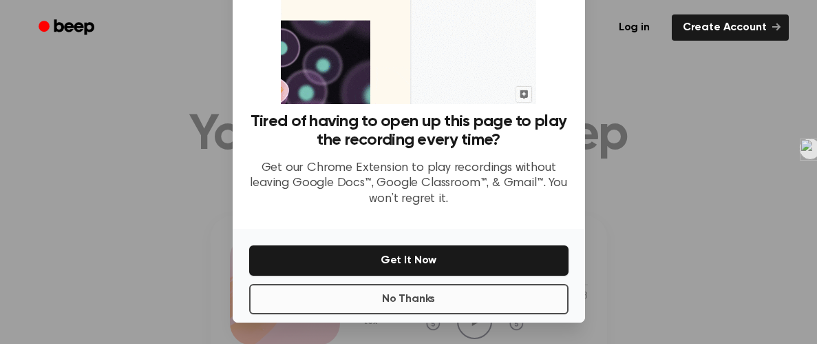 The width and height of the screenshot is (817, 344). I want to click on a: Log in, so click(634, 28).